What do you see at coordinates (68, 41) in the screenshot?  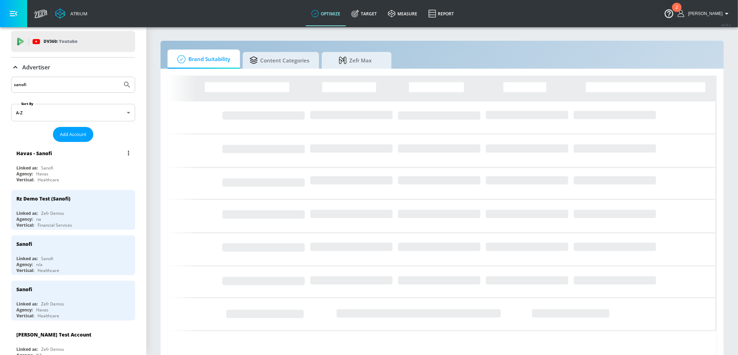 I see `p: Youtube` at bounding box center [68, 41].